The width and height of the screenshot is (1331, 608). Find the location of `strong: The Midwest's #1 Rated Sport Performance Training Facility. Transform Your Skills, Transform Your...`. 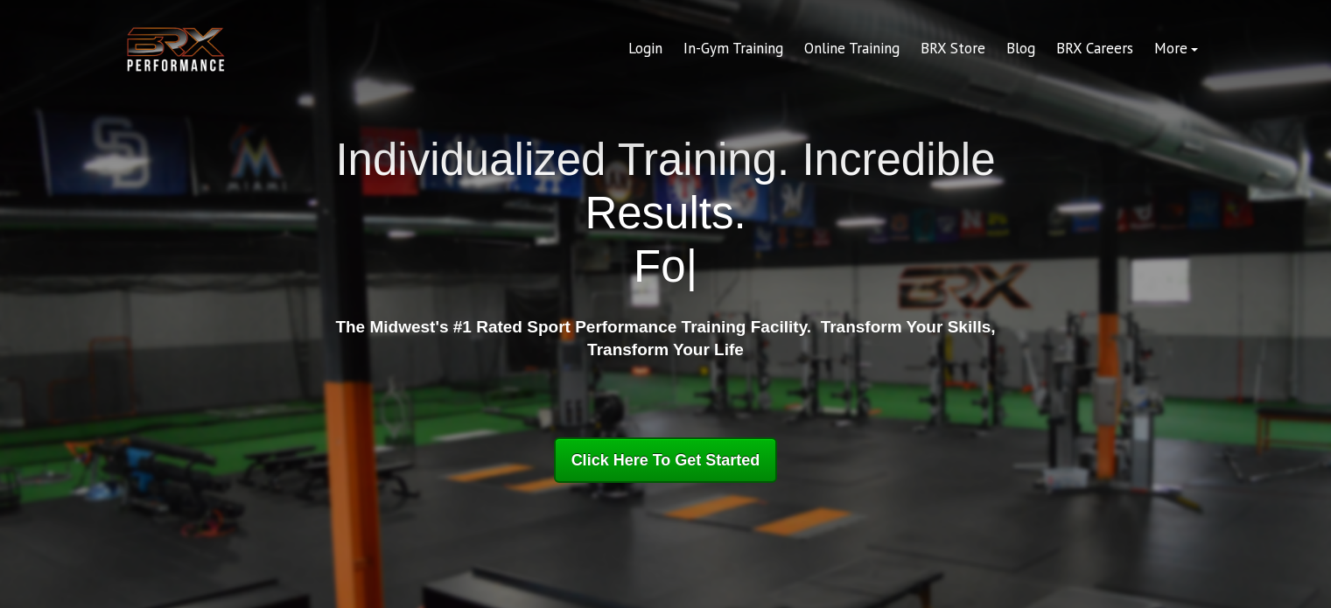

strong: The Midwest's #1 Rated Sport Performance Training Facility. Transform Your Skills, Transform Your... is located at coordinates (665, 339).